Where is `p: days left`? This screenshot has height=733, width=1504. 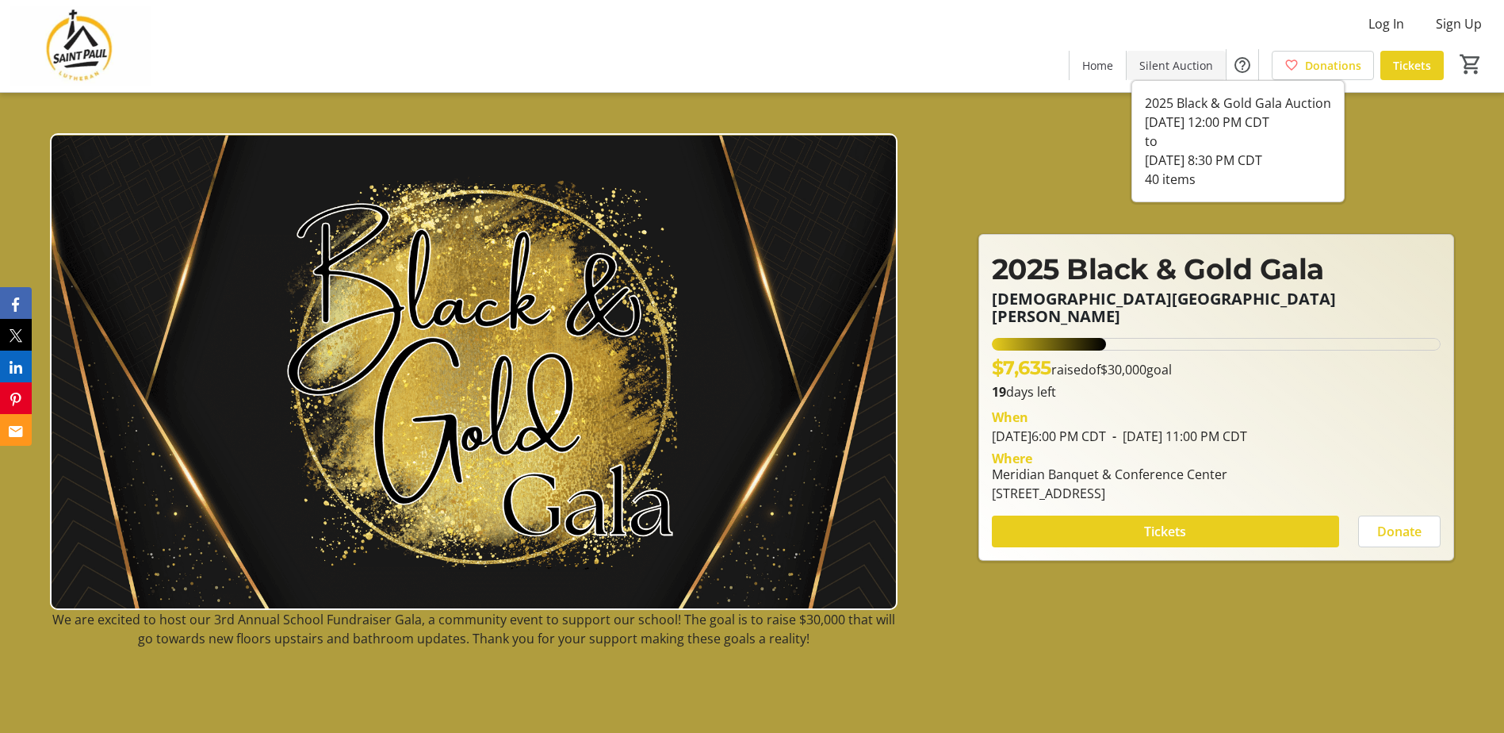
p: days left is located at coordinates (1216, 392).